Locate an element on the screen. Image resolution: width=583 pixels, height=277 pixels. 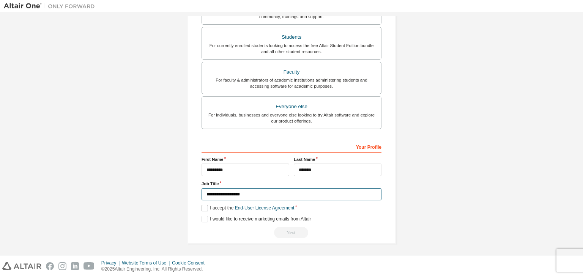
div: Cookie Consent is located at coordinates (190, 263).